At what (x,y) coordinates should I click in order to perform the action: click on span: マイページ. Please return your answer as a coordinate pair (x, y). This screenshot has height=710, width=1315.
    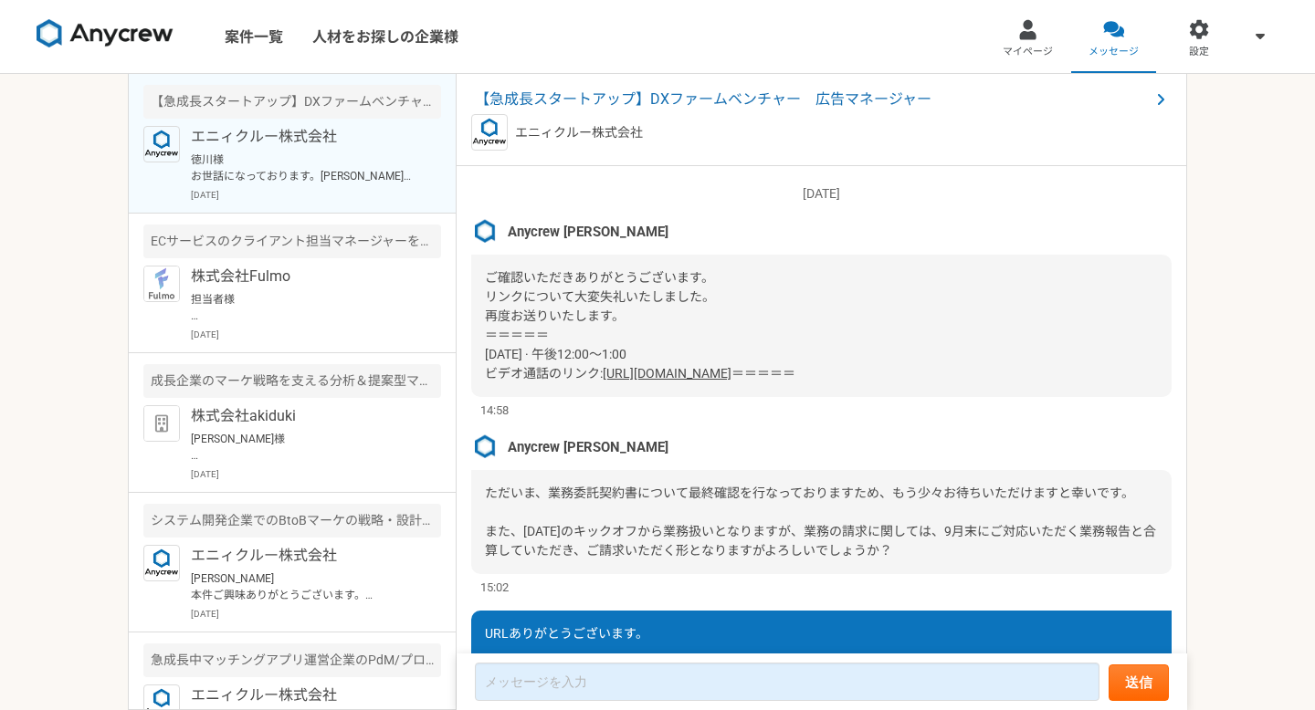
    Looking at the image, I should click on (1027, 52).